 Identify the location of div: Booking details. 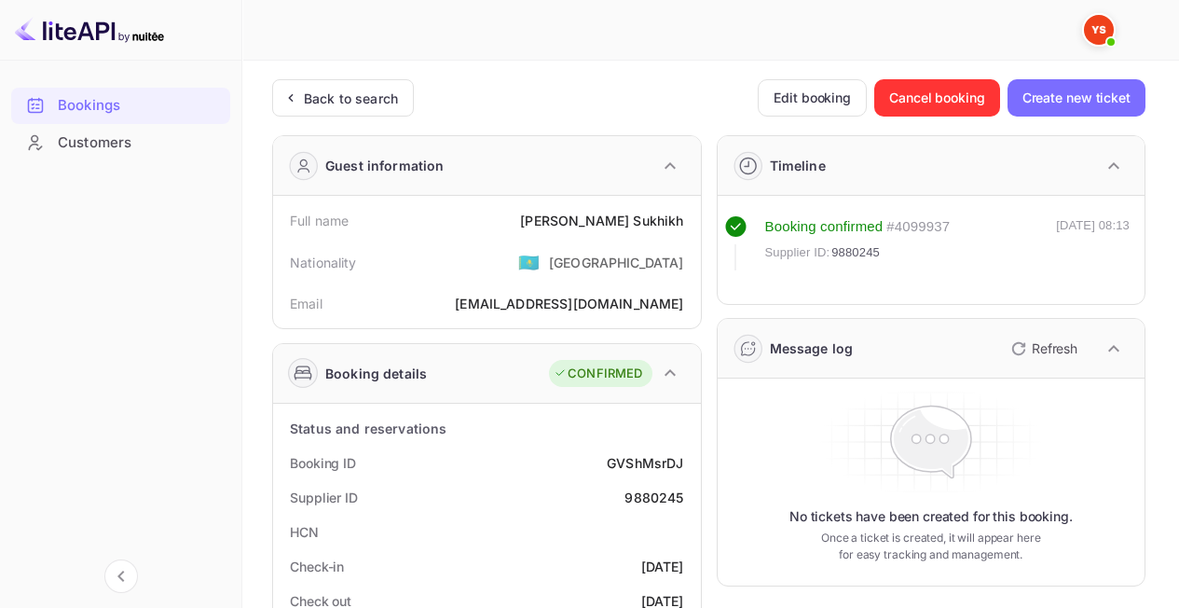
(376, 373).